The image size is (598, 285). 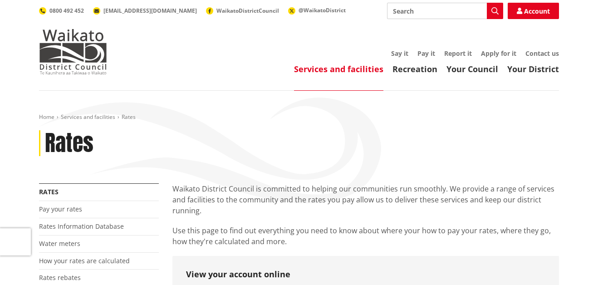 What do you see at coordinates (67, 10) in the screenshot?
I see `span: 0800 492 452` at bounding box center [67, 10].